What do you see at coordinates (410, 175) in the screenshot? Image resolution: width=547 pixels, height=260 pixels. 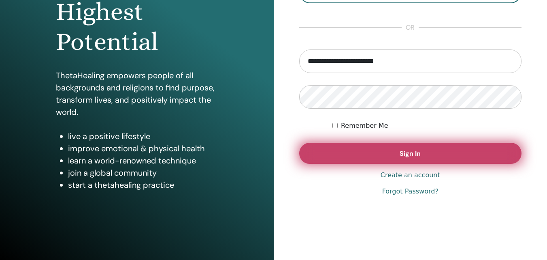 I see `a: Create an account` at bounding box center [410, 175].